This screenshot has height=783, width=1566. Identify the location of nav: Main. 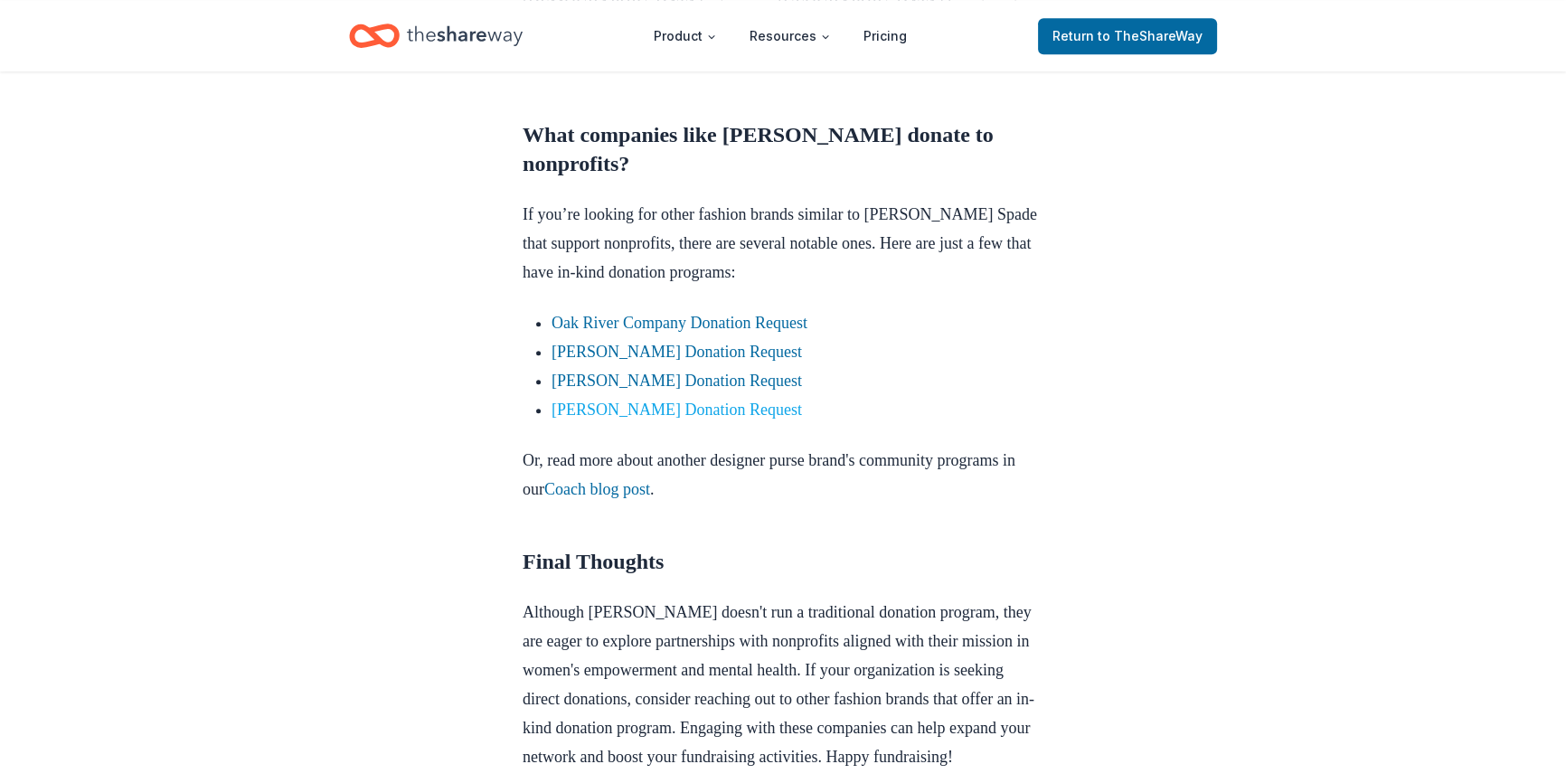
(780, 35).